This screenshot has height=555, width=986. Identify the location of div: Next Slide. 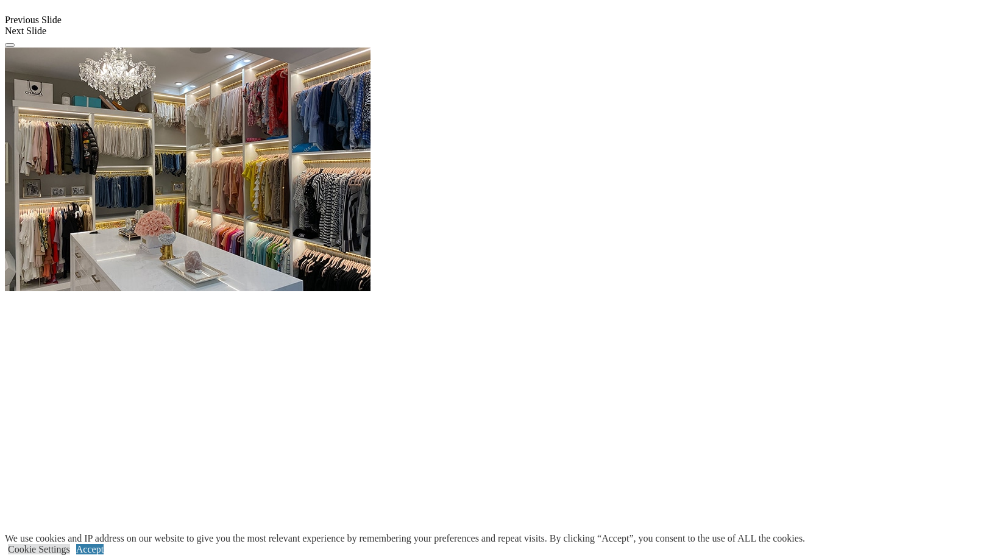
(493, 31).